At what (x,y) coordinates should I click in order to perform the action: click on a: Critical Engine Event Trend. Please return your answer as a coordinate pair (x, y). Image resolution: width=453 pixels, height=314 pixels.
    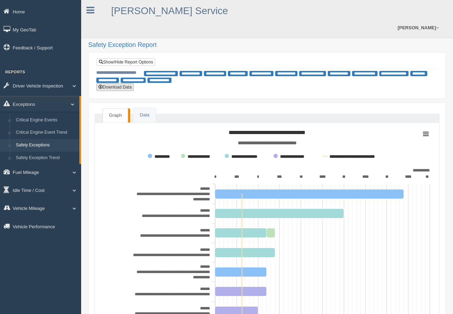
    Looking at the image, I should click on (46, 133).